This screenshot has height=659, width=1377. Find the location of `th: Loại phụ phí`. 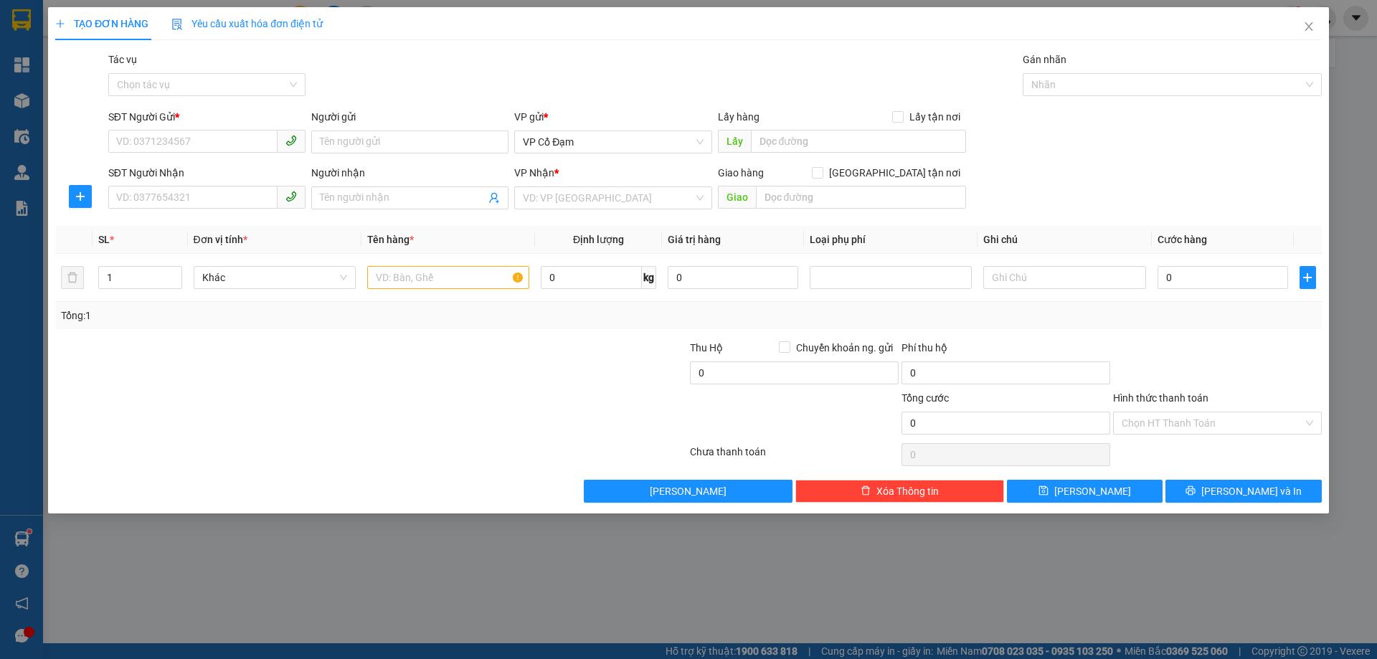

th: Loại phụ phí is located at coordinates (891, 240).